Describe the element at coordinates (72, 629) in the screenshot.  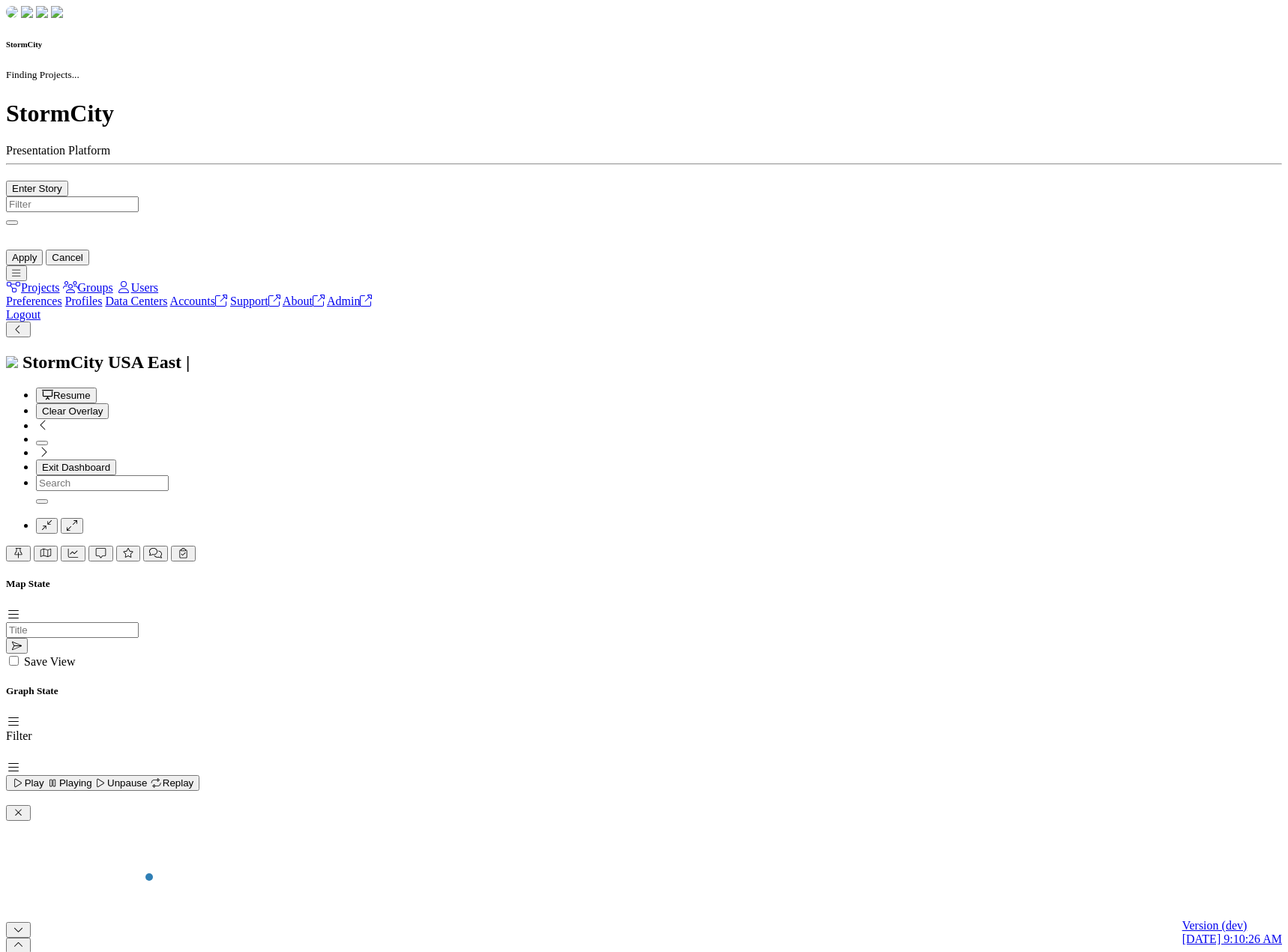
I see `input: Title` at that location.